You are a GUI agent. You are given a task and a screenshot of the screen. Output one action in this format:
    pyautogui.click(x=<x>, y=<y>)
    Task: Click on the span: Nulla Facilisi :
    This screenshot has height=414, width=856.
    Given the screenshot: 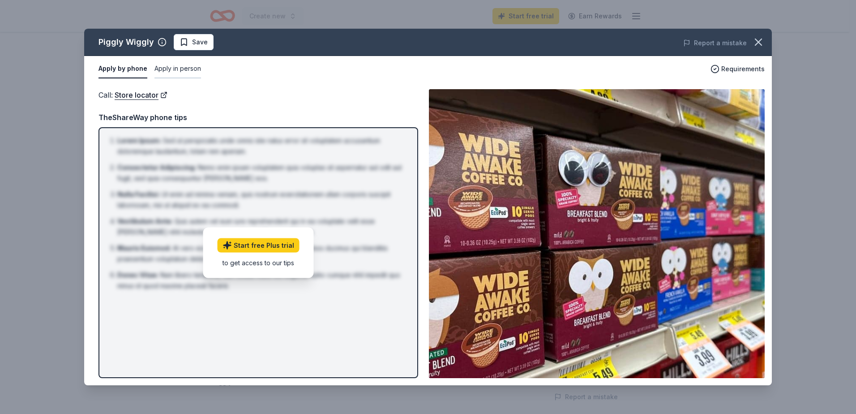 What is the action you would take?
    pyautogui.click(x=138, y=194)
    